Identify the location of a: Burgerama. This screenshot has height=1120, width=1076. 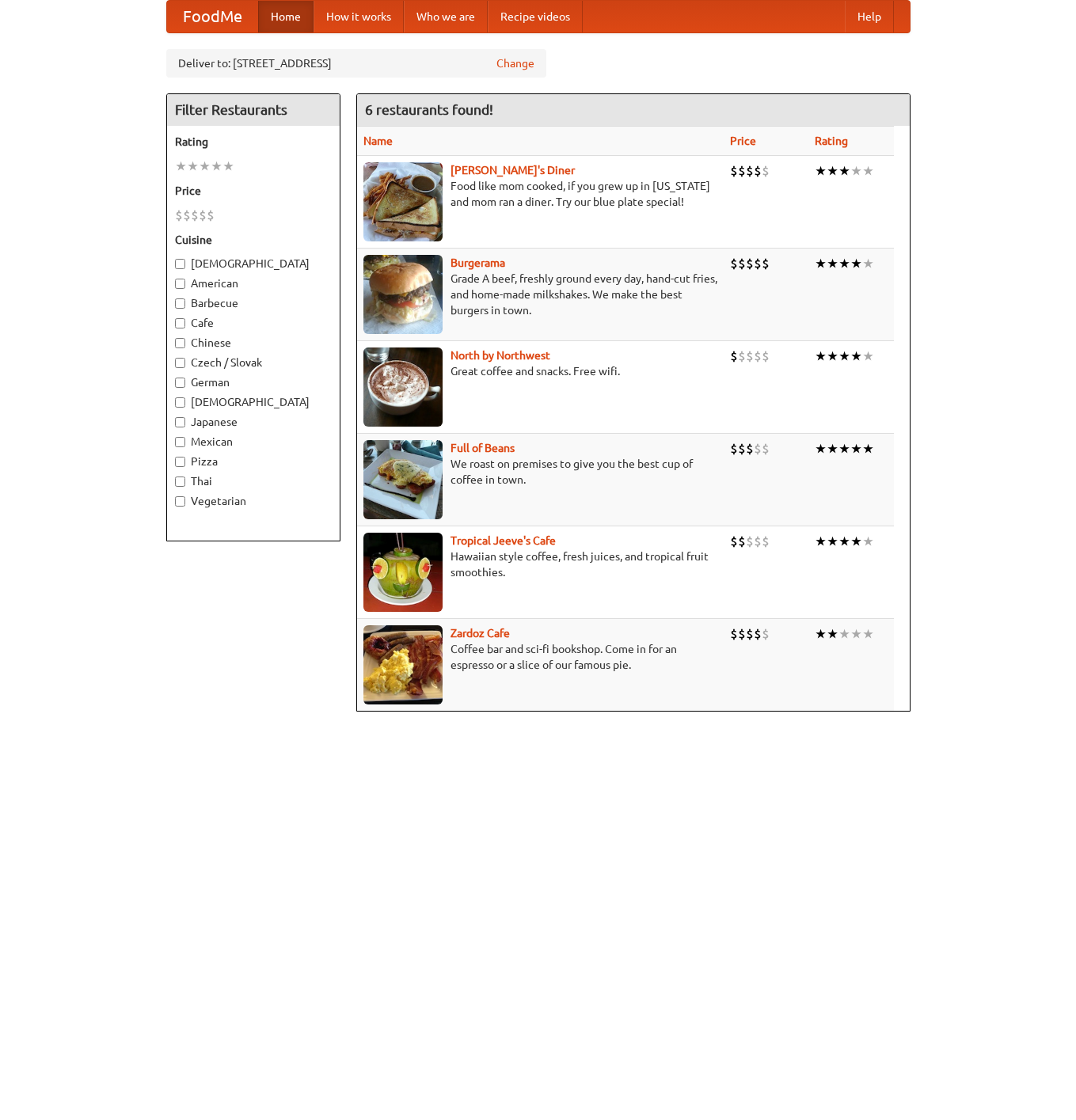
(477, 263).